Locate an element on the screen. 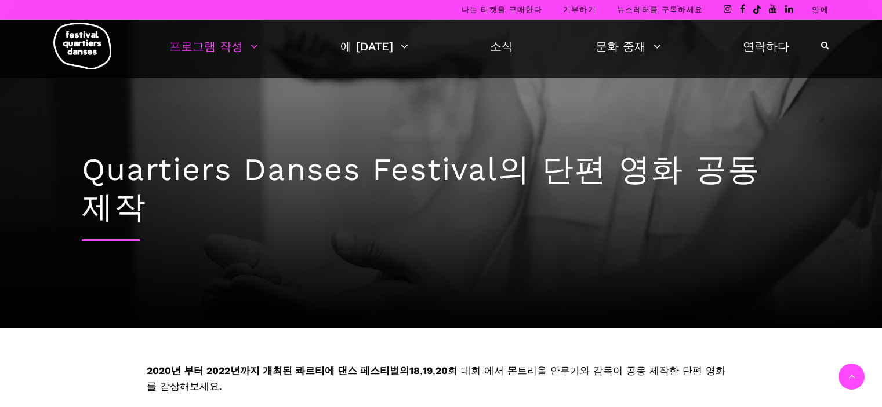 The width and height of the screenshot is (882, 407). font: 19 is located at coordinates (427, 371).